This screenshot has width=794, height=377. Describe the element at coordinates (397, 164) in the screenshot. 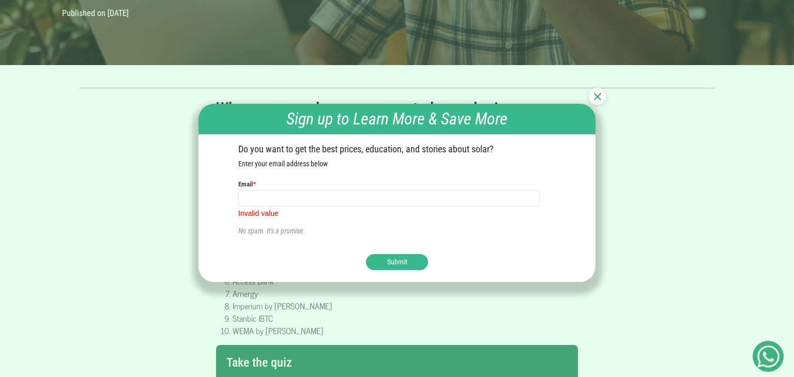

I see `p: Enter your email address below` at that location.